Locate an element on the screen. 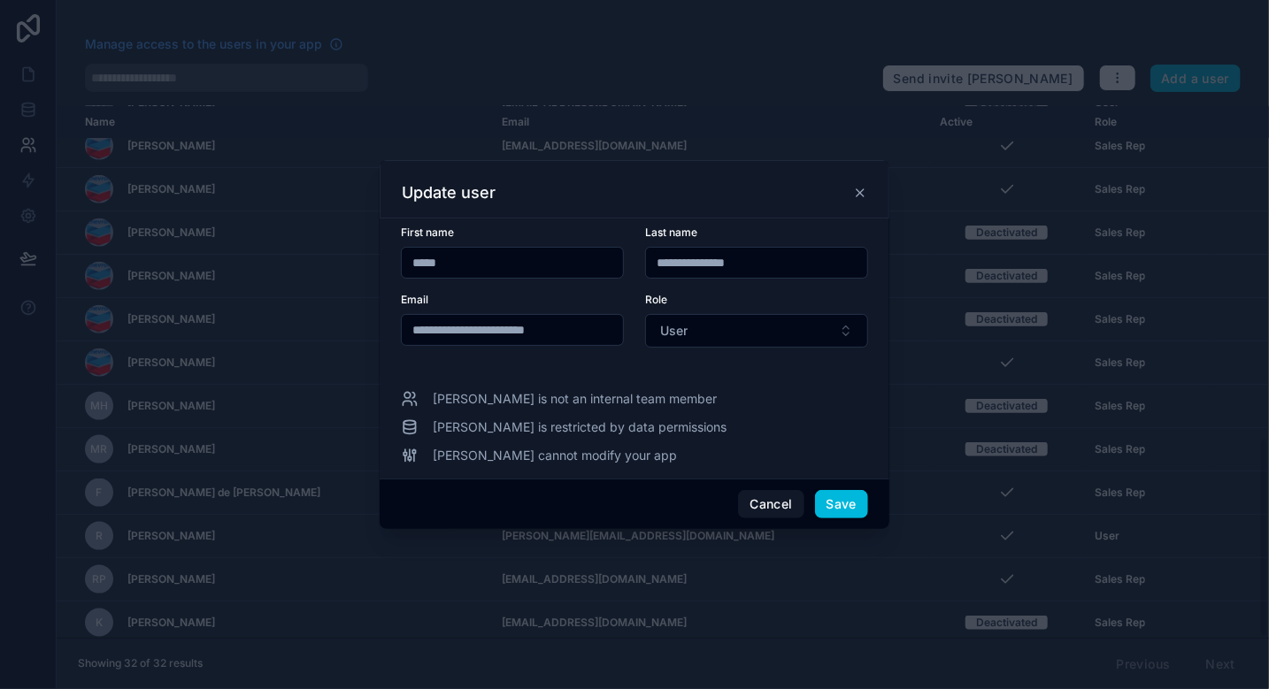 This screenshot has height=689, width=1269. span: Last name is located at coordinates (671, 232).